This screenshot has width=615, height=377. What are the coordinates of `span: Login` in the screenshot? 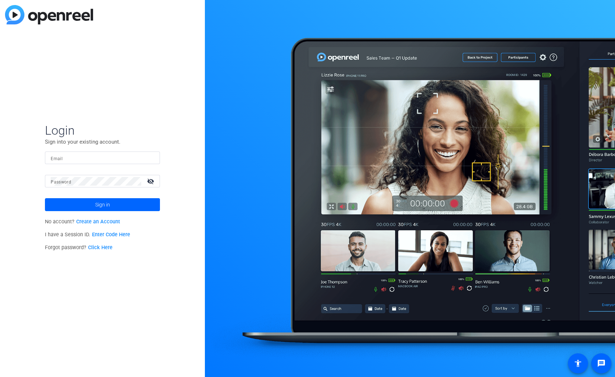 It's located at (102, 130).